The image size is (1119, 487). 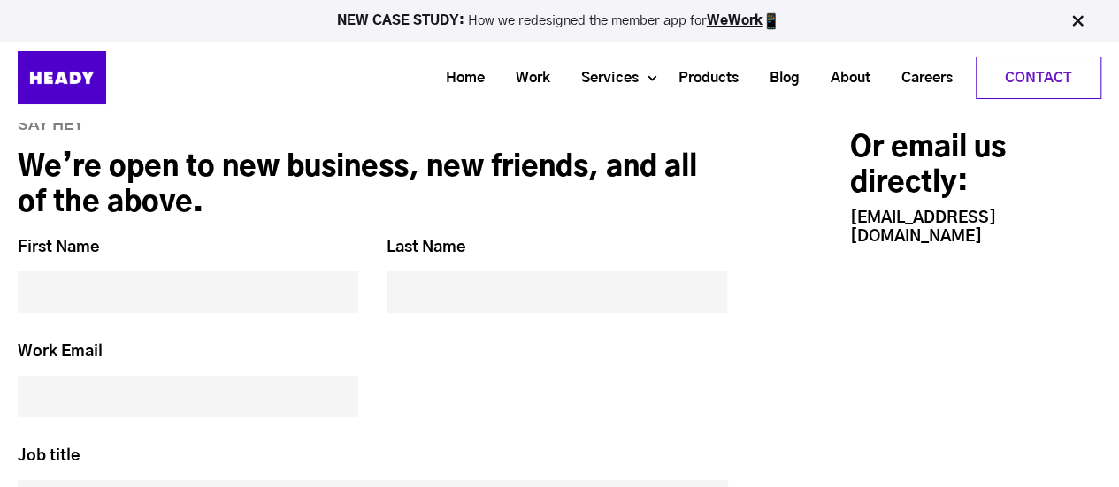 What do you see at coordinates (975, 165) in the screenshot?
I see `h2: Or email us directly:` at bounding box center [975, 165].